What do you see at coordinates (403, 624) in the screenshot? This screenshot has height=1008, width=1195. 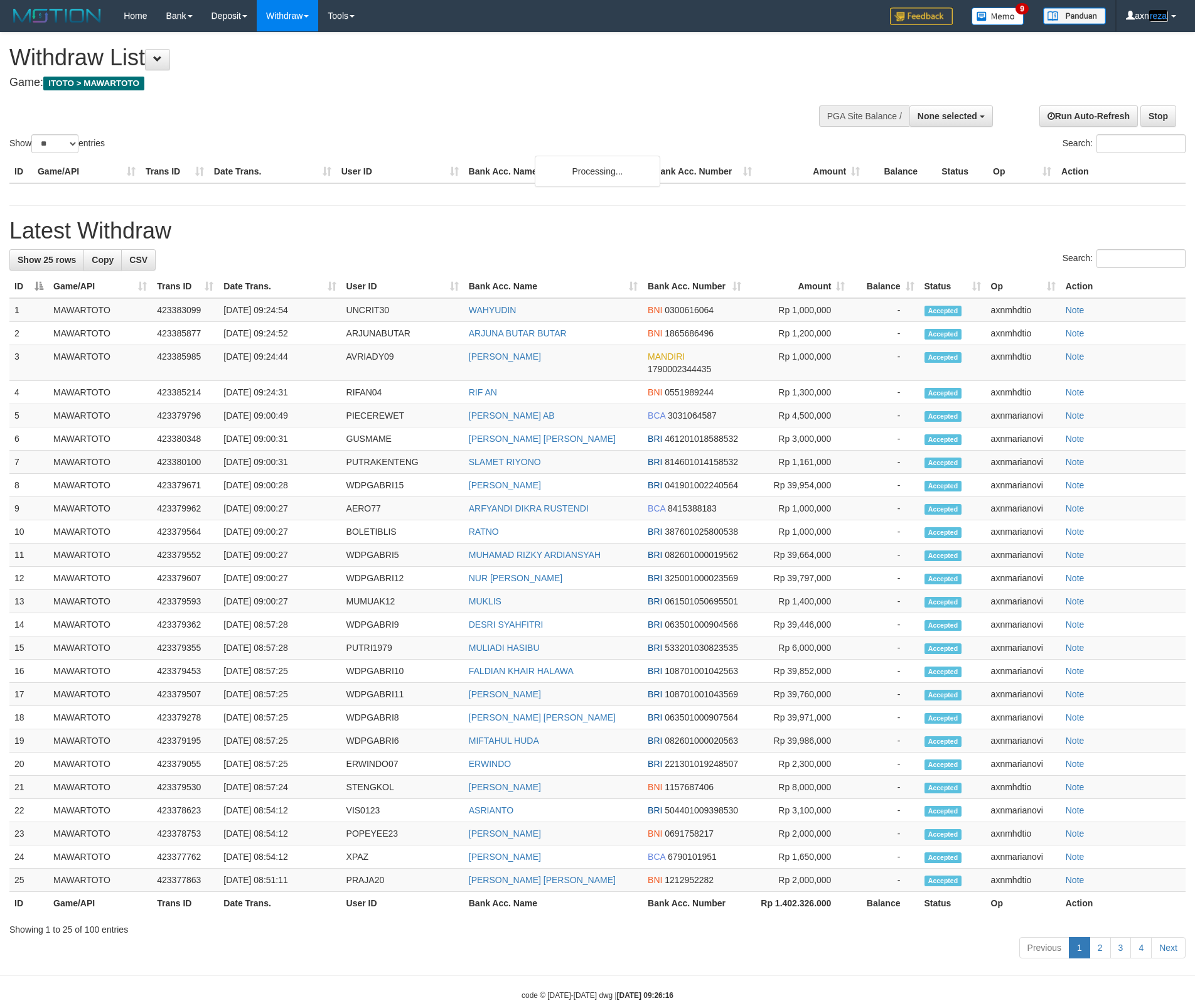 I see `td: WDPGABRI9` at bounding box center [403, 624].